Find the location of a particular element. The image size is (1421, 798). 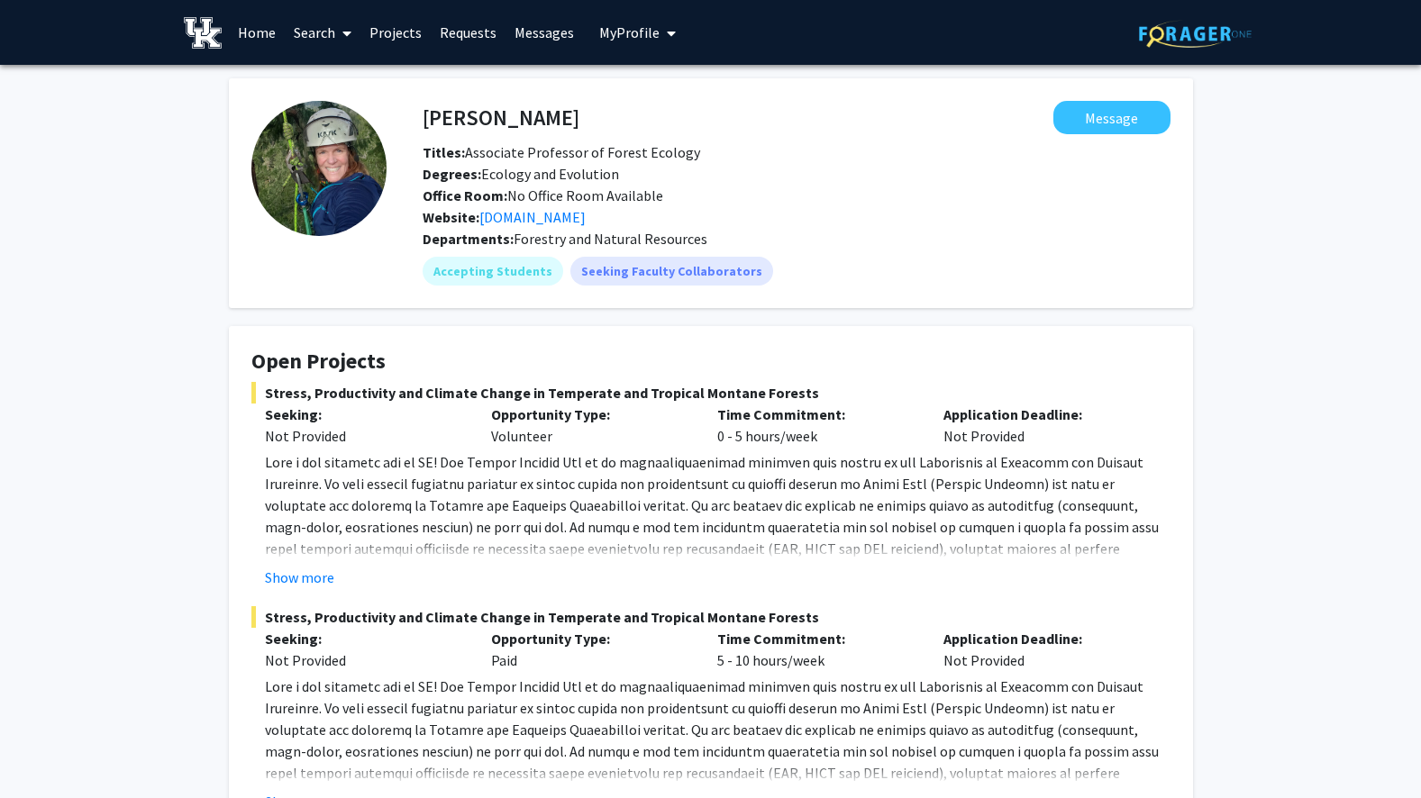

a: Opens in a new tab is located at coordinates (532, 217).